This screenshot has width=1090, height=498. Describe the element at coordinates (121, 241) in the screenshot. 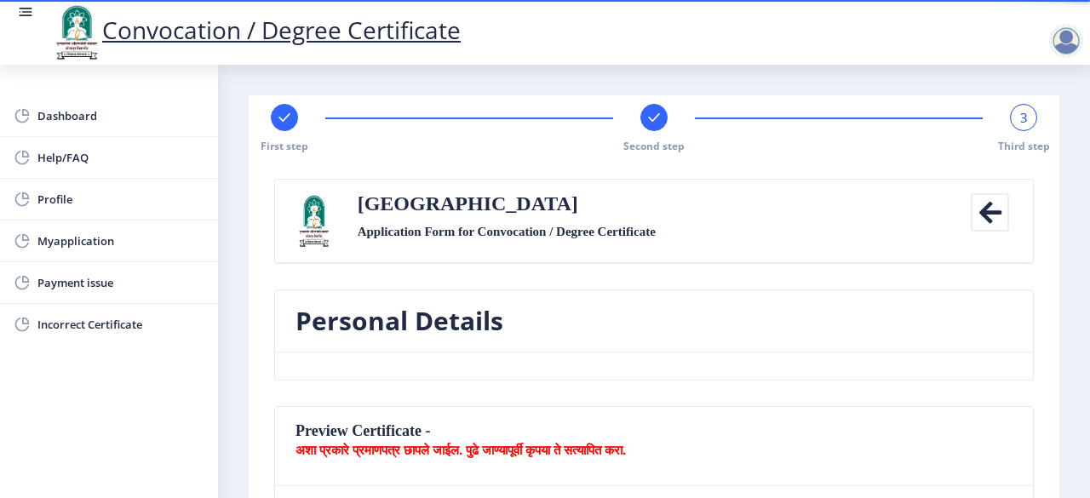

I see `span: Myapplication` at that location.